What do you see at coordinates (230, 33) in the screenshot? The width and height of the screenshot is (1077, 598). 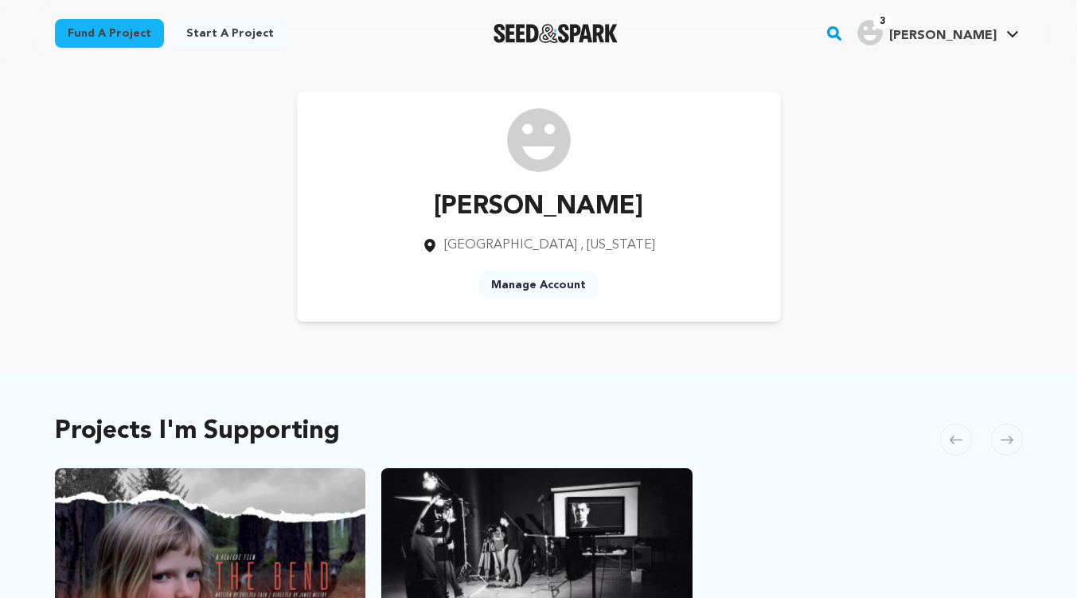 I see `a: Start a project` at bounding box center [230, 33].